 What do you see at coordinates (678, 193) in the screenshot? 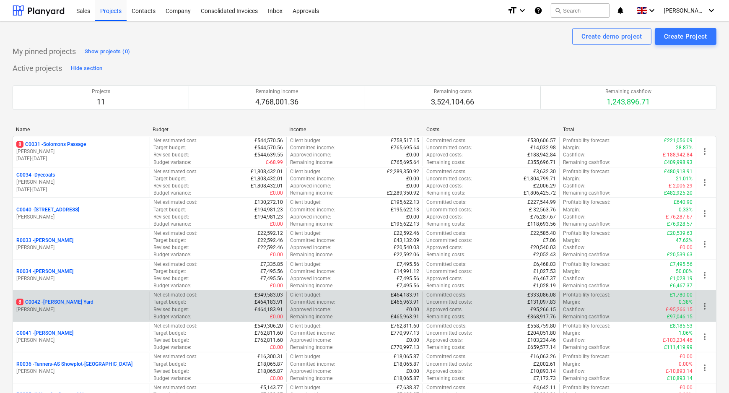
I see `p: £482,925.20` at bounding box center [678, 193].